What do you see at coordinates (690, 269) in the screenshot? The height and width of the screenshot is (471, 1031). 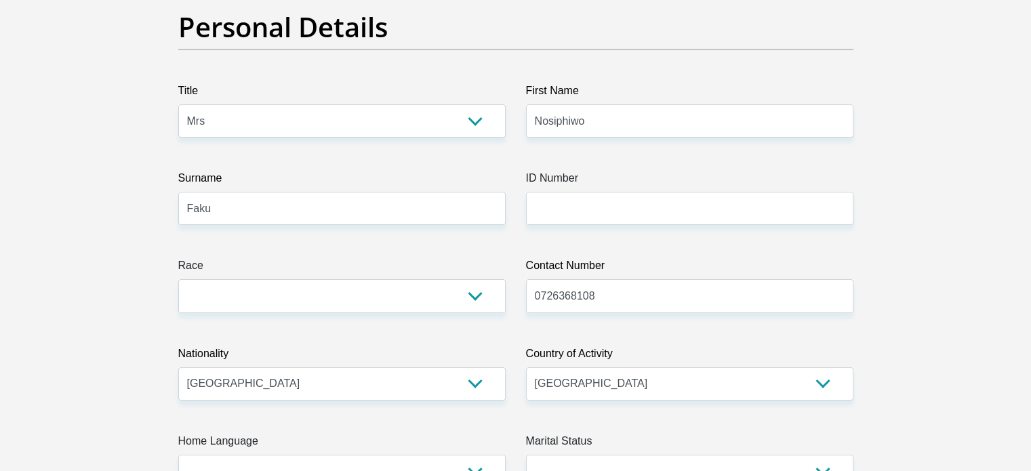 I see `label: Contact Number` at bounding box center [690, 269].